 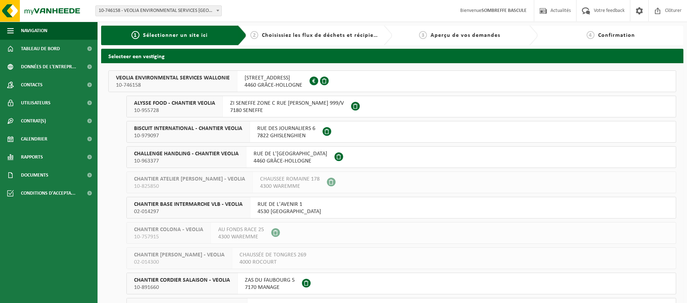 What do you see at coordinates (32, 157) in the screenshot?
I see `span: Rapports` at bounding box center [32, 157].